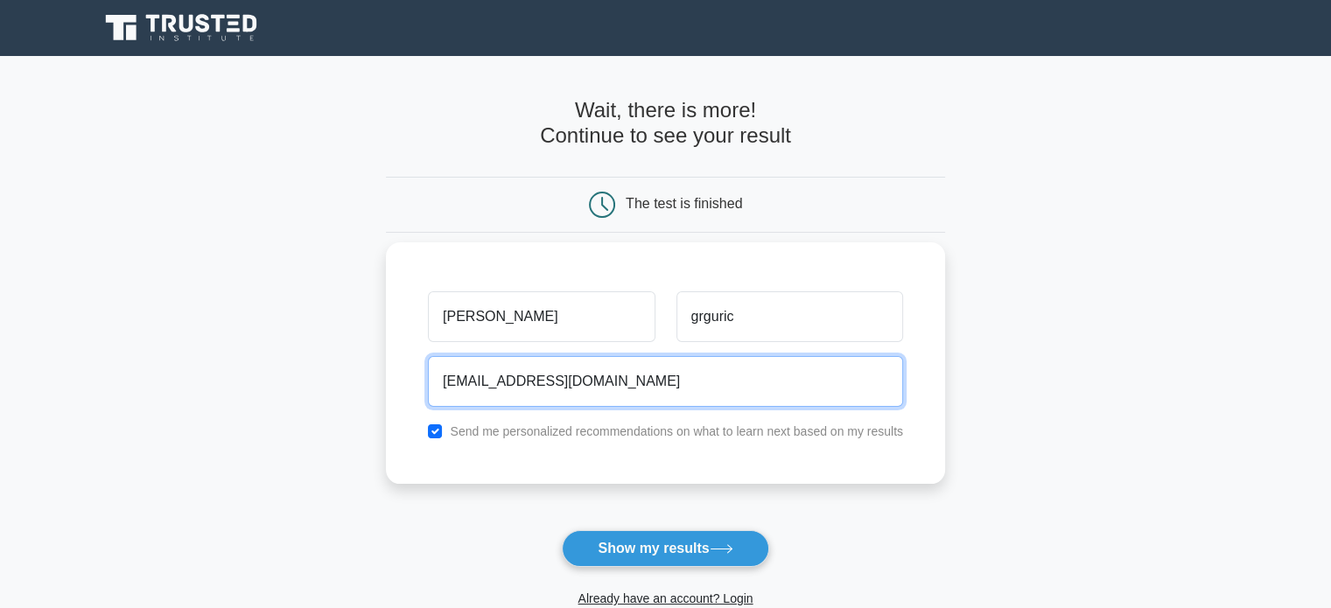 The width and height of the screenshot is (1331, 608). Describe the element at coordinates (677, 432) in the screenshot. I see `label: Send me personalized recommendations on what to learn next based on my results` at that location.